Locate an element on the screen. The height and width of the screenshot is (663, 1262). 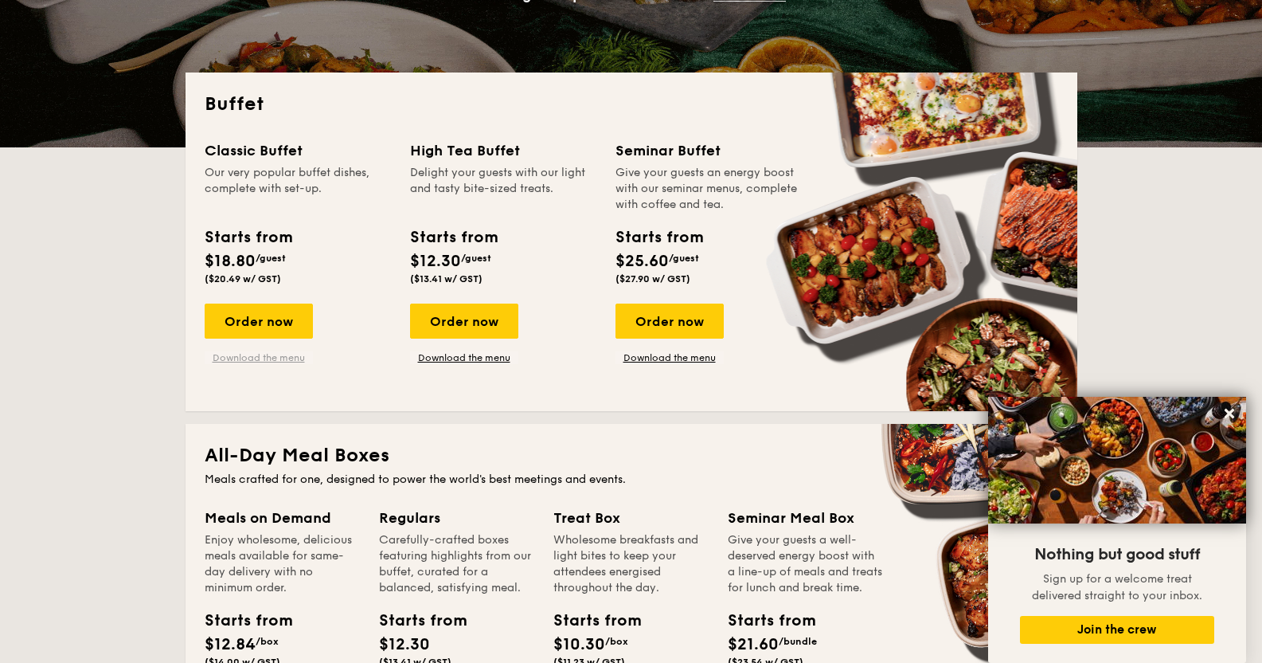
div: Delight your guests with our light and tasty bite-sized treats. is located at coordinates (503, 189).